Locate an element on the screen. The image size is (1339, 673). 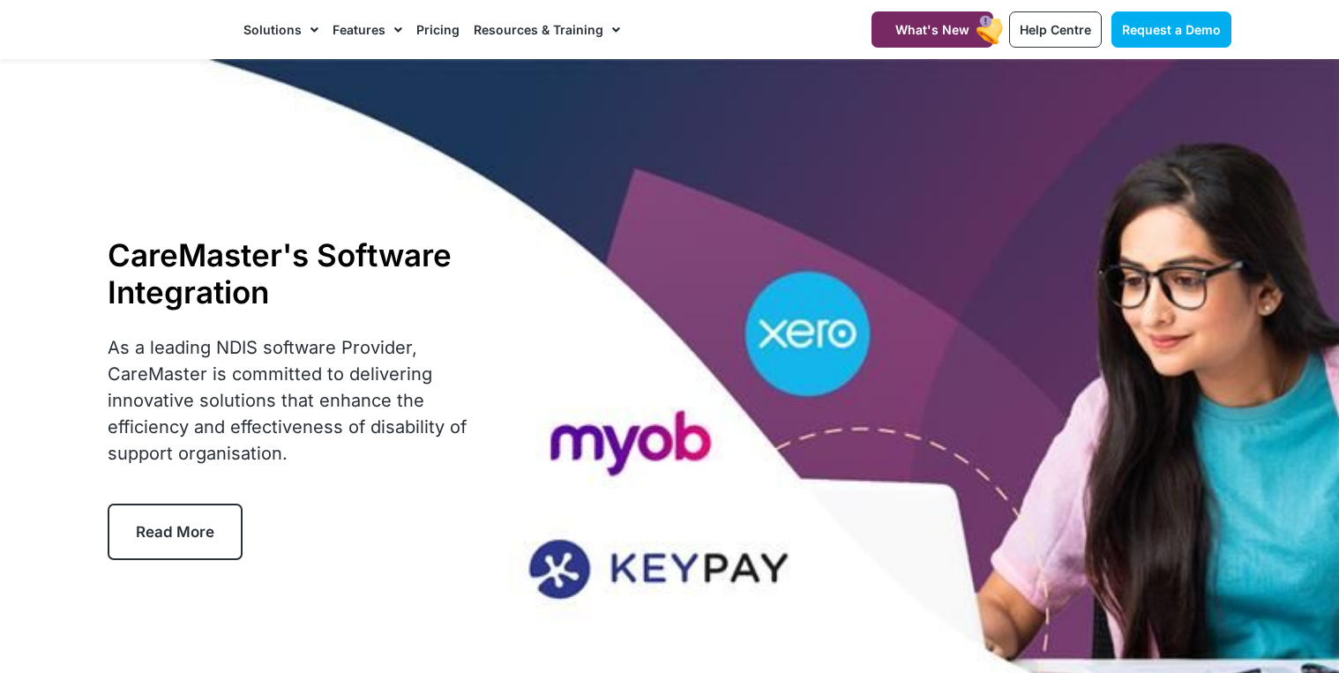
h1: CareMaster's Software Integration is located at coordinates (298, 273).